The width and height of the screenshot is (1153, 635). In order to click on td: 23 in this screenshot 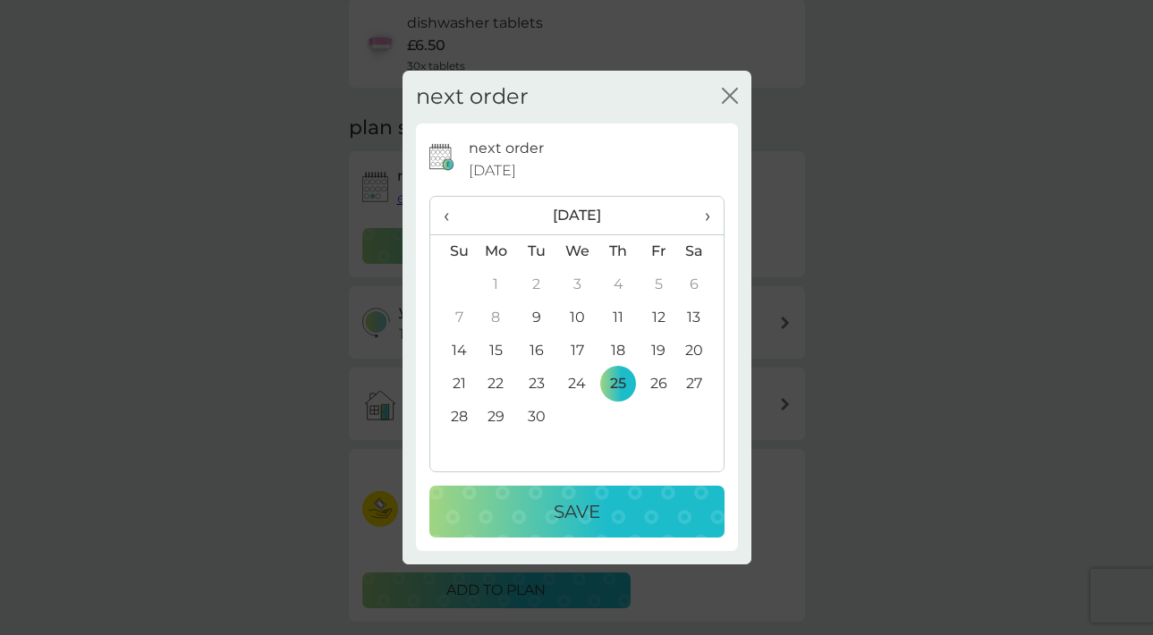, I will do `click(536, 384)`.